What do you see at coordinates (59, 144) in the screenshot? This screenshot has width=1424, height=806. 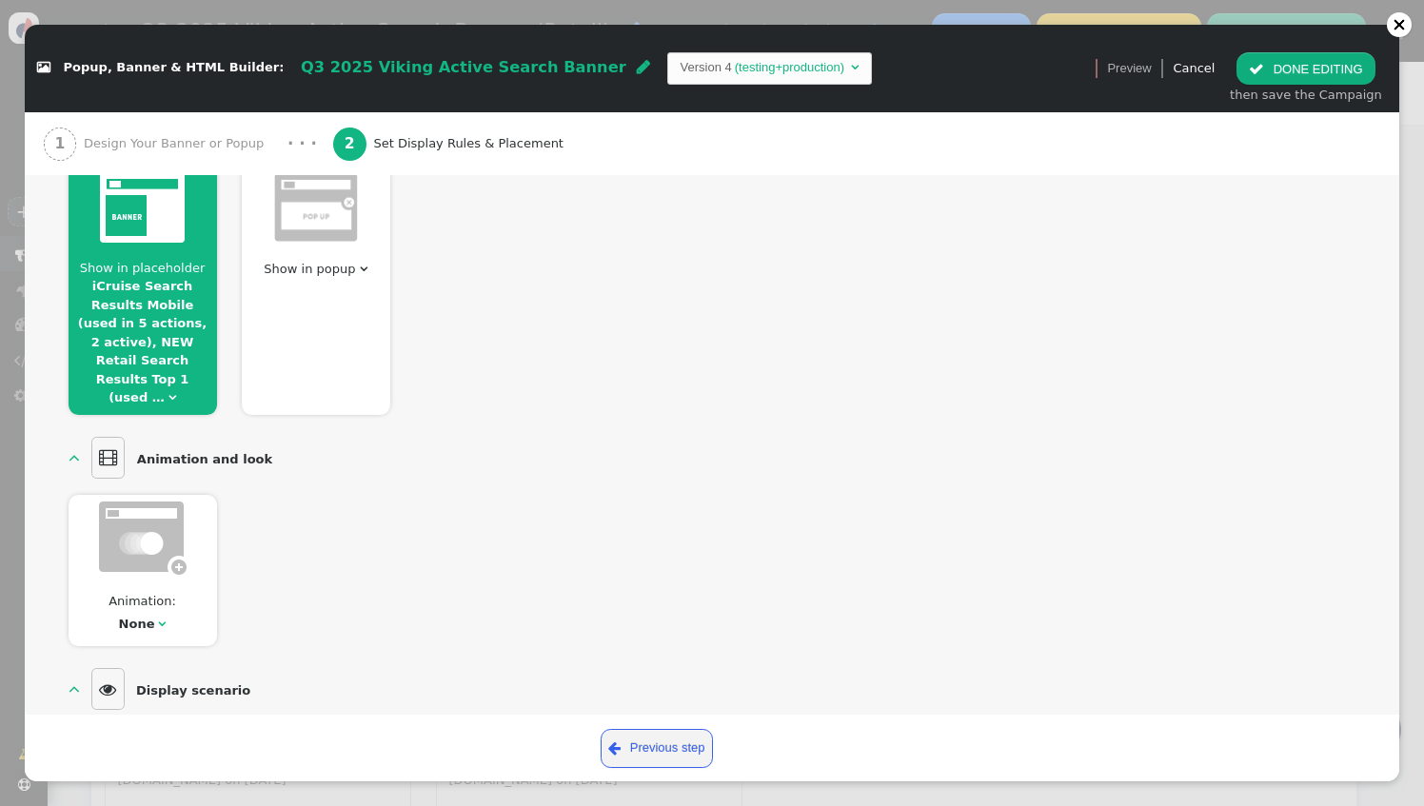 I see `b: 1` at bounding box center [59, 144].